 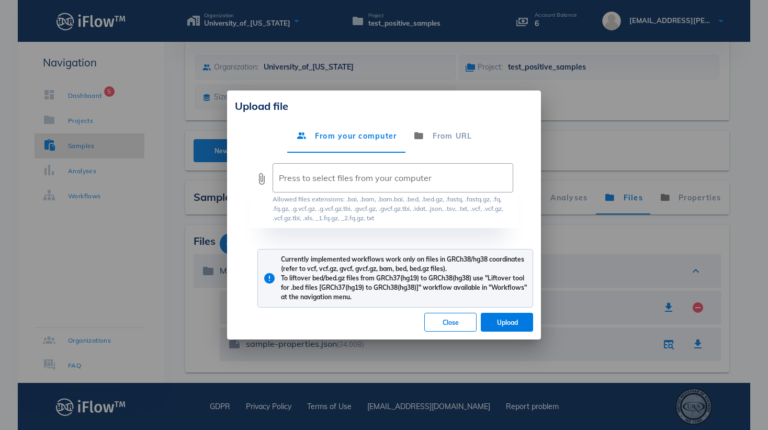 I want to click on div: Allowed files extensions: .bai, .bam, .bam.bai, .bed, .bed.gz, .fastq, .fastq.gz, .fq, .fq.gz, .g..., so click(x=393, y=209).